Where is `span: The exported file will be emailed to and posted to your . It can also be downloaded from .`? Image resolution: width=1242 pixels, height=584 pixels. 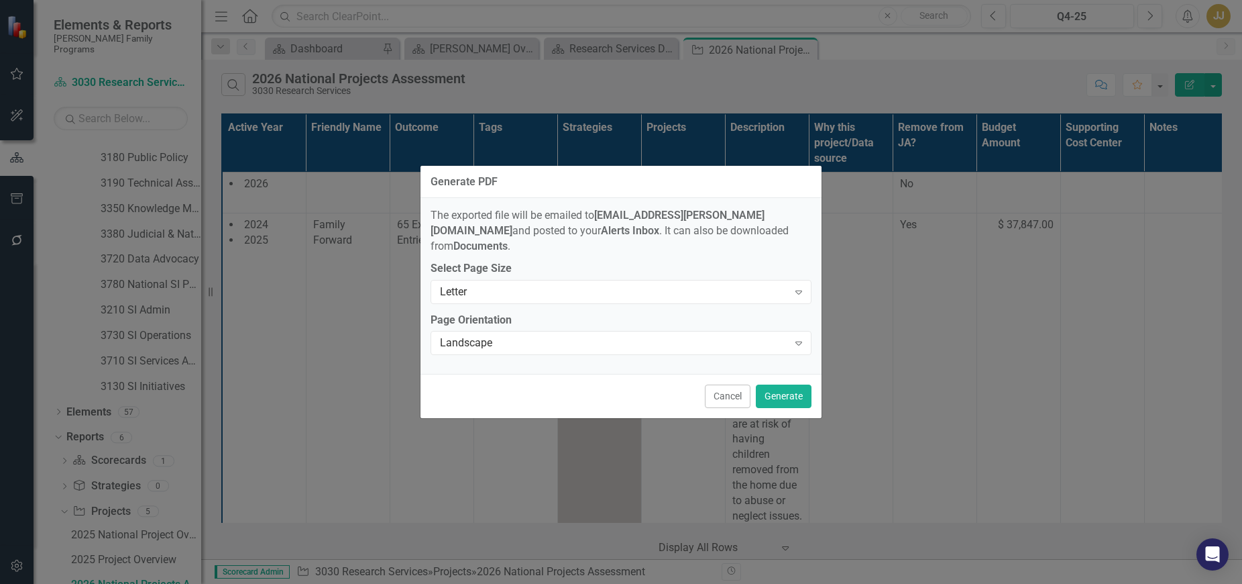 span: The exported file will be emailed to and posted to your . It can also be downloaded from . is located at coordinates (610, 230).